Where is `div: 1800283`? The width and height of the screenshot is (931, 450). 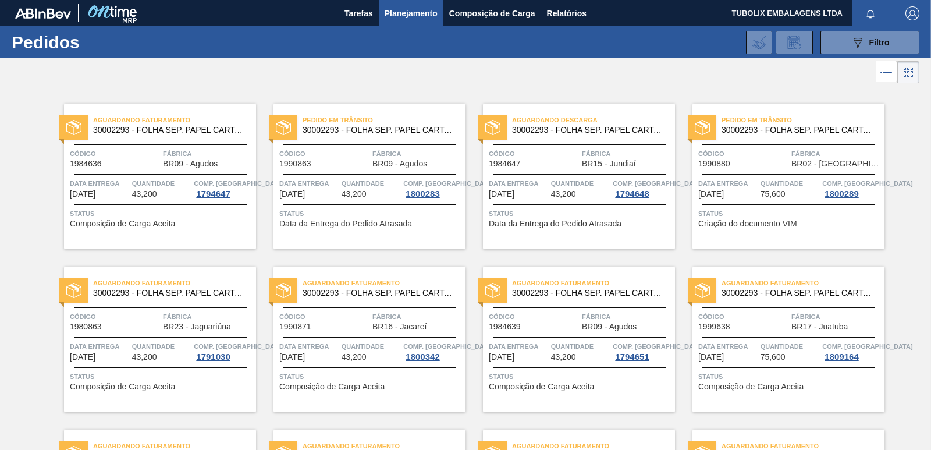 div: 1800283 is located at coordinates (422, 194).